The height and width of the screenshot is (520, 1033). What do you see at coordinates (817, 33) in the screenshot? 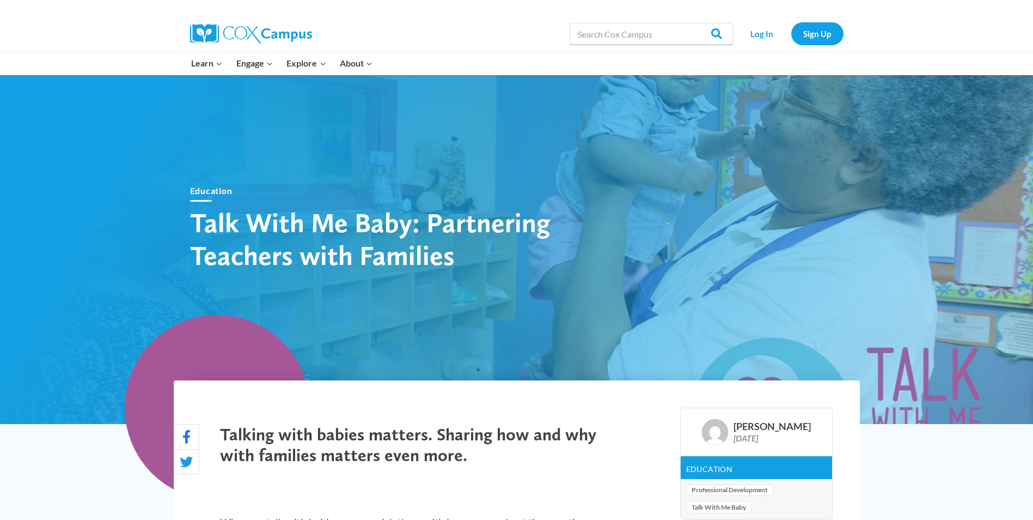
I see `a: Sign Up` at bounding box center [817, 33].